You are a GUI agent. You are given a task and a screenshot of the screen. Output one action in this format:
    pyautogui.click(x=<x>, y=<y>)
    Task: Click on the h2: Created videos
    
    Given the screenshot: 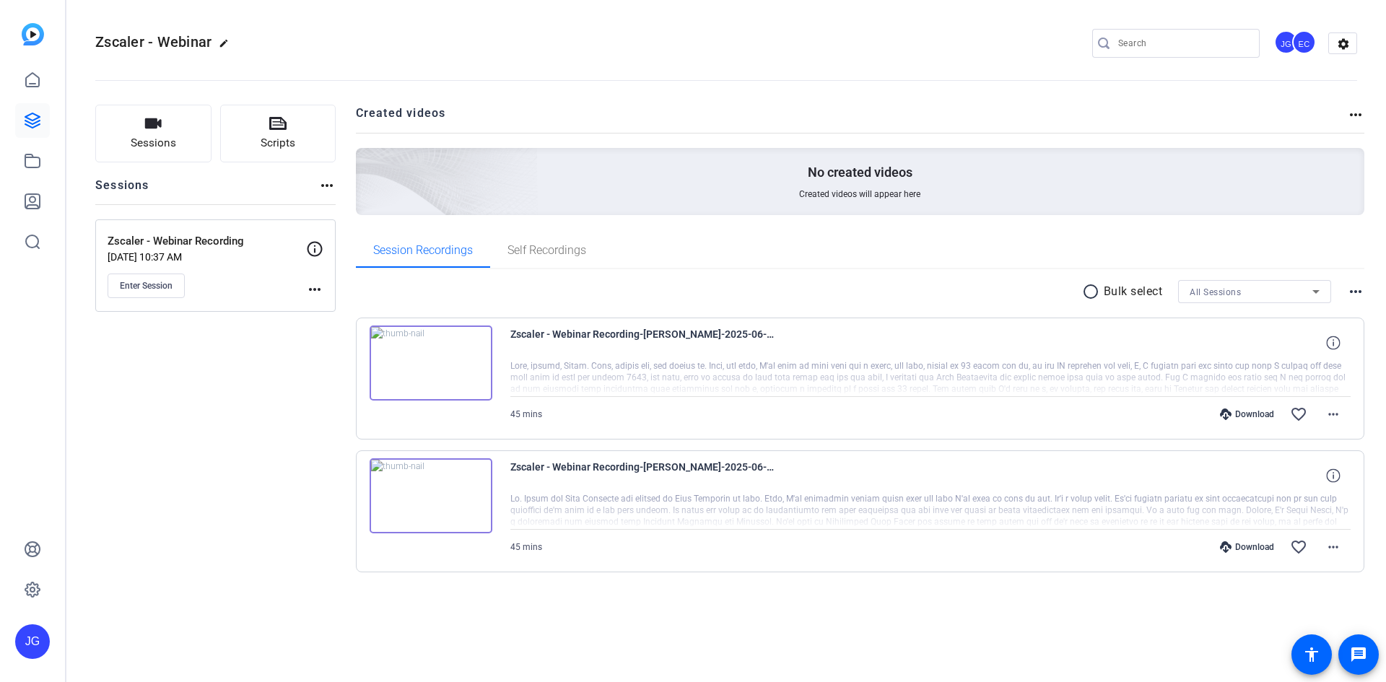 What is the action you would take?
    pyautogui.click(x=852, y=118)
    